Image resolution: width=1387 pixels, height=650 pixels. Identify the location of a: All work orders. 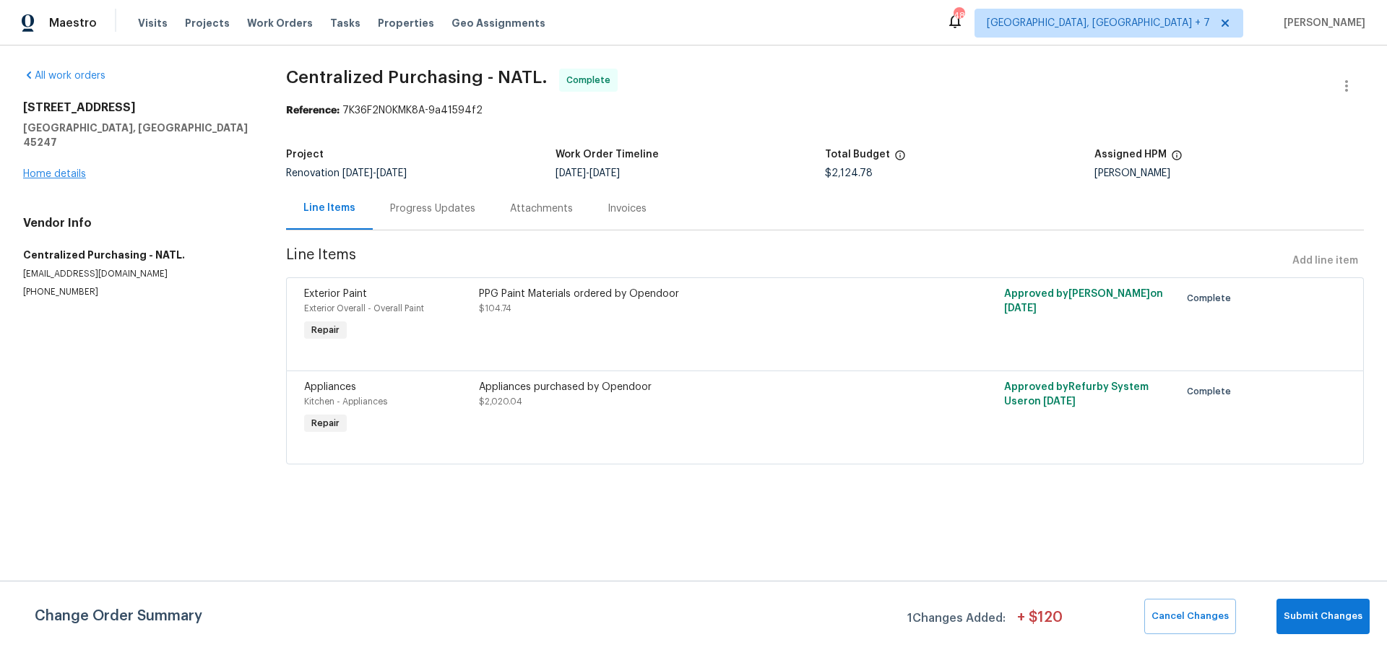
(64, 76).